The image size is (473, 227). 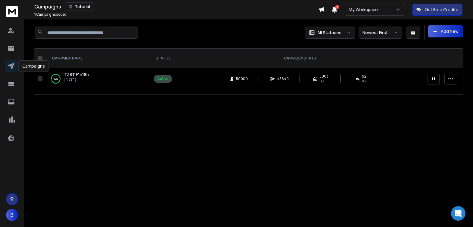 What do you see at coordinates (242, 79) in the screenshot?
I see `span: 50000` at bounding box center [242, 79].